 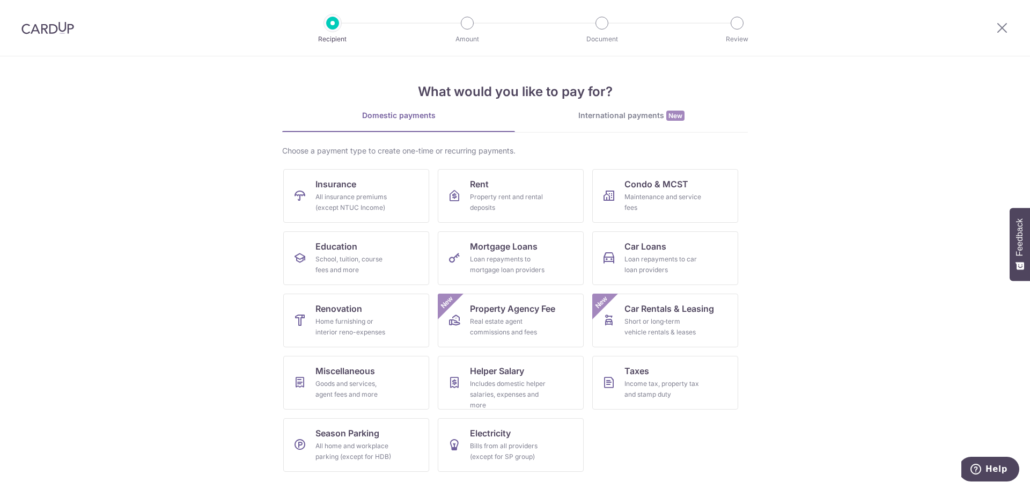 What do you see at coordinates (35, 12) in the screenshot?
I see `span: Help` at bounding box center [35, 12].